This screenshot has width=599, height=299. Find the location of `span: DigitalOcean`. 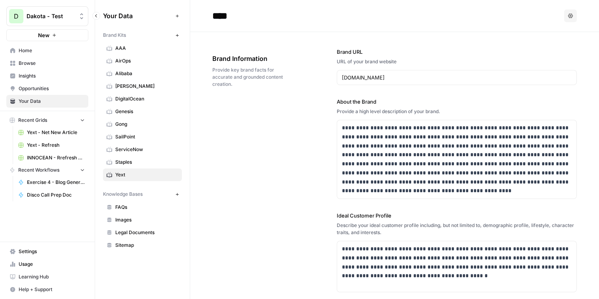

span: DigitalOcean is located at coordinates (147, 99).